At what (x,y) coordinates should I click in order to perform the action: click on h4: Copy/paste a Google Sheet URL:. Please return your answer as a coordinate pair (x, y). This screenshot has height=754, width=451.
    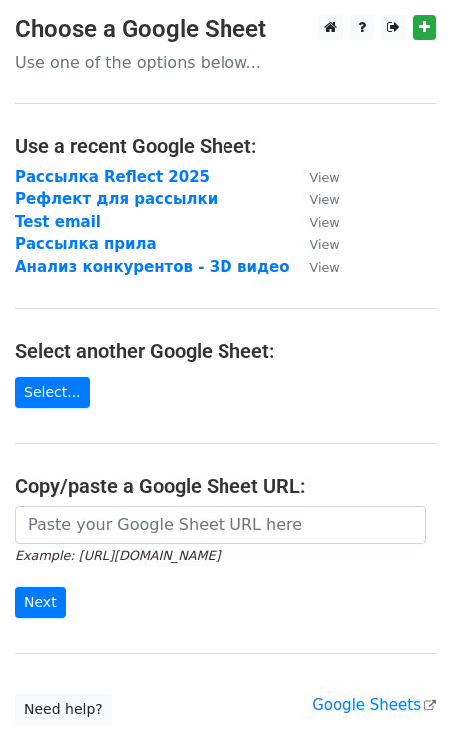
    Looking at the image, I should click on (226, 486).